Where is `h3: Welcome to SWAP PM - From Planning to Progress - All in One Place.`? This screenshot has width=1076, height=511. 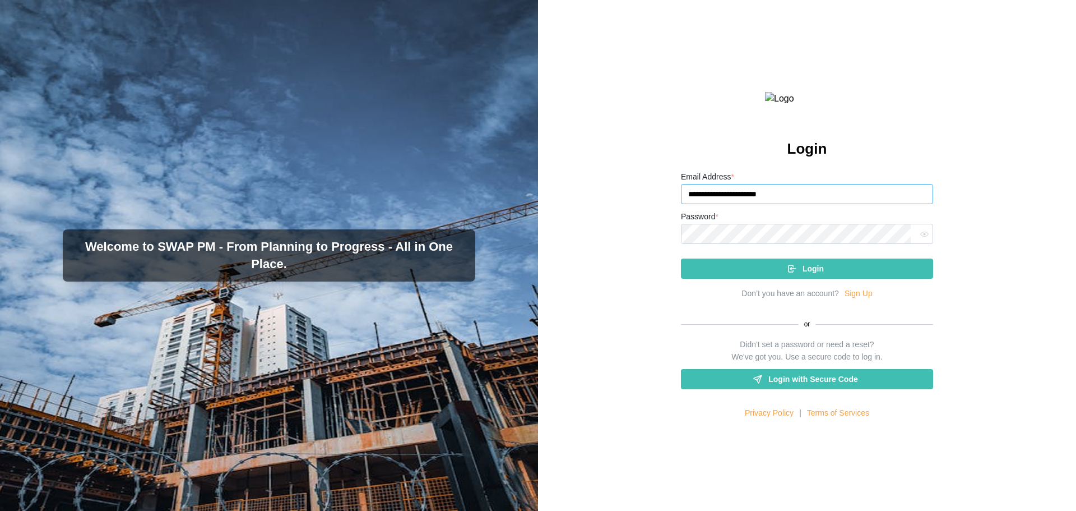 h3: Welcome to SWAP PM - From Planning to Progress - All in One Place. is located at coordinates (269, 256).